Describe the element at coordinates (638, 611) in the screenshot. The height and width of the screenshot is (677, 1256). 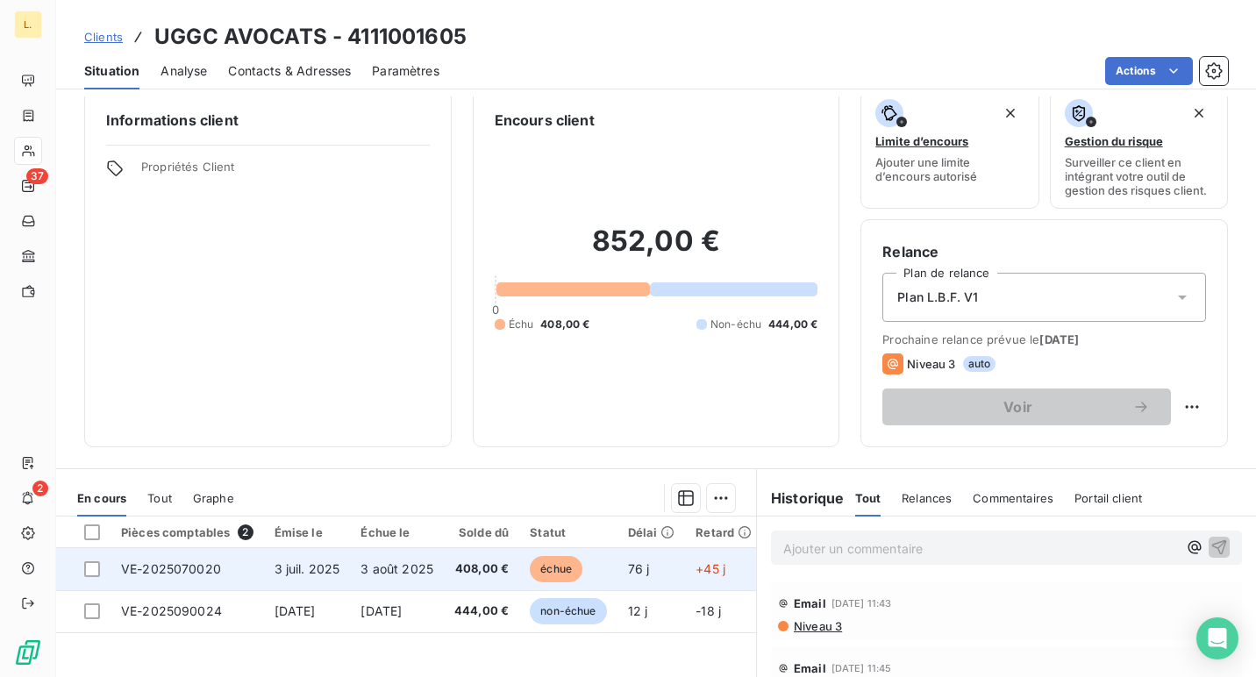
I see `span: 12 j` at that location.